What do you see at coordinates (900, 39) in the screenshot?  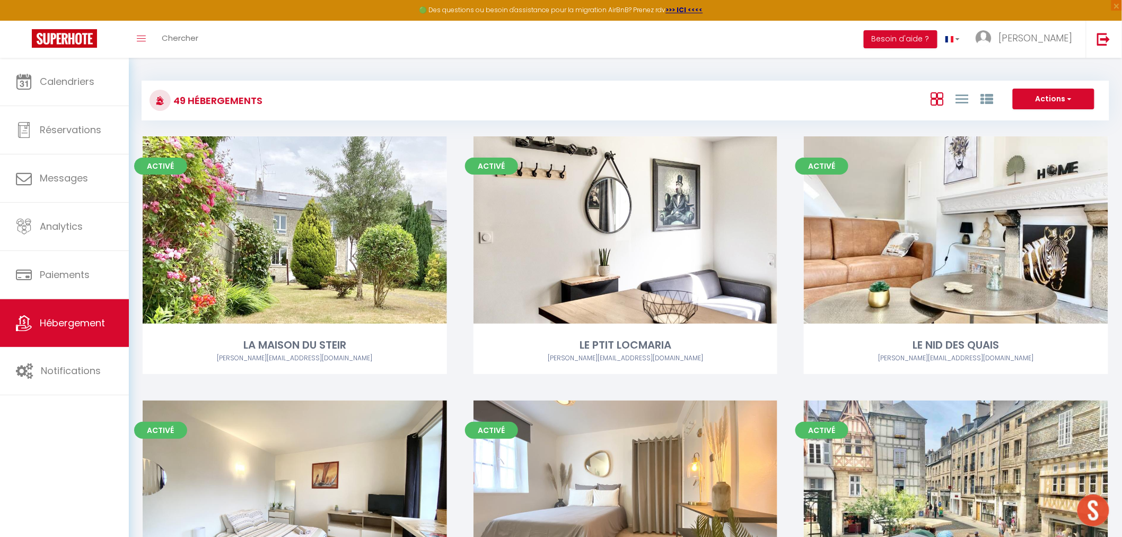 I see `button: Besoin d'aide ?` at bounding box center [900, 39].